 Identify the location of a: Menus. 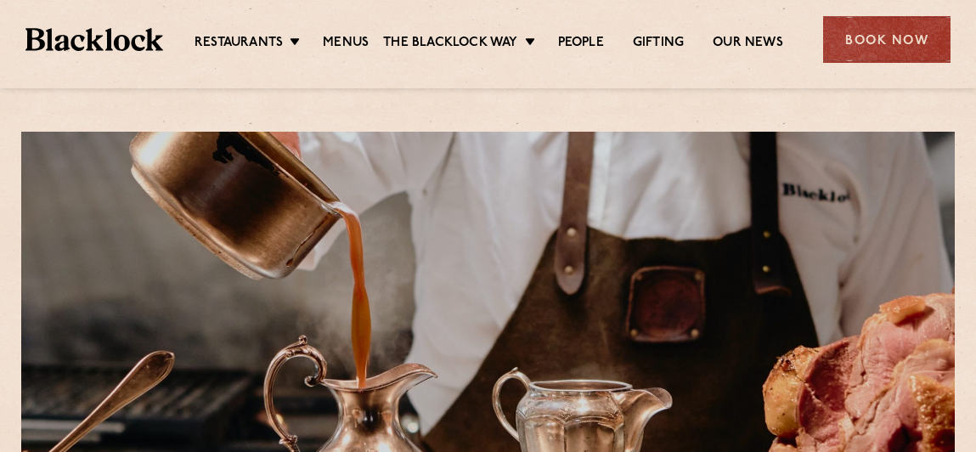
(346, 44).